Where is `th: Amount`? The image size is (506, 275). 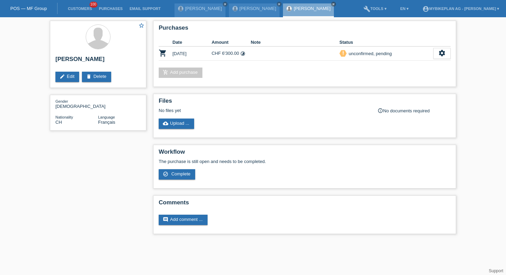
th: Amount is located at coordinates (231, 42).